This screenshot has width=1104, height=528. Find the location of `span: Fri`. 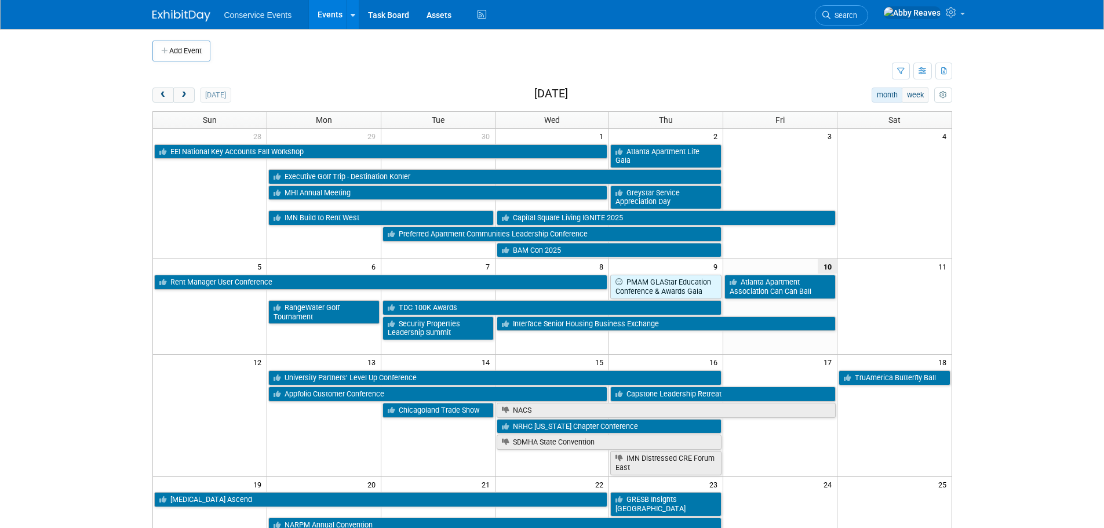

span: Fri is located at coordinates (780, 120).